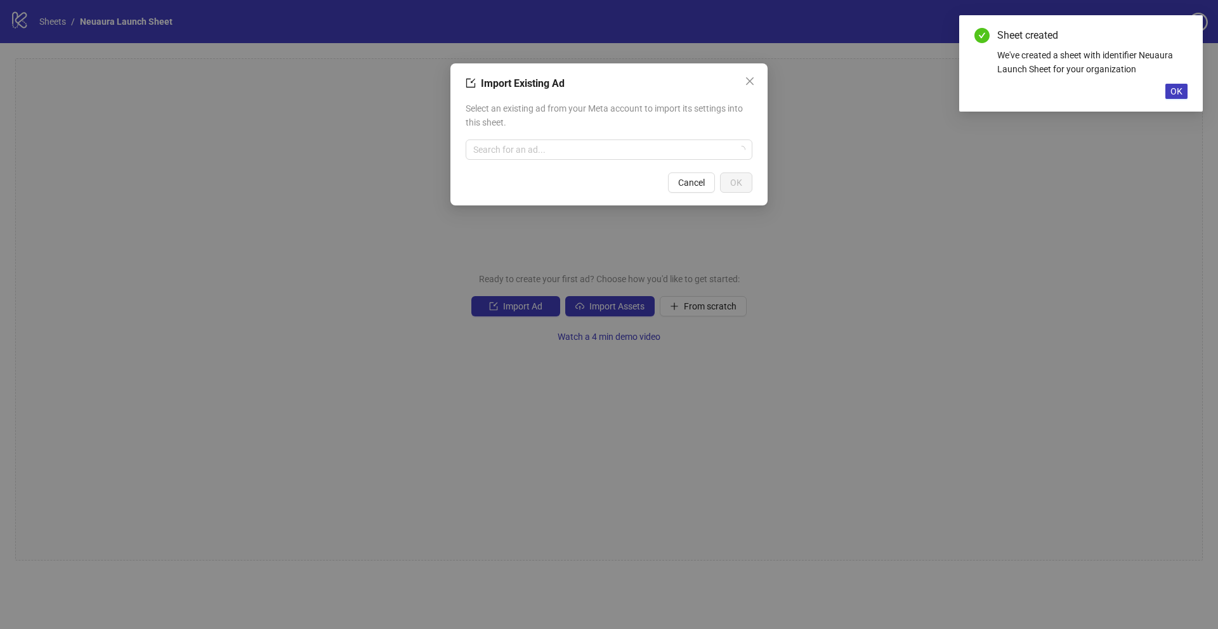  I want to click on span: Cancel, so click(691, 183).